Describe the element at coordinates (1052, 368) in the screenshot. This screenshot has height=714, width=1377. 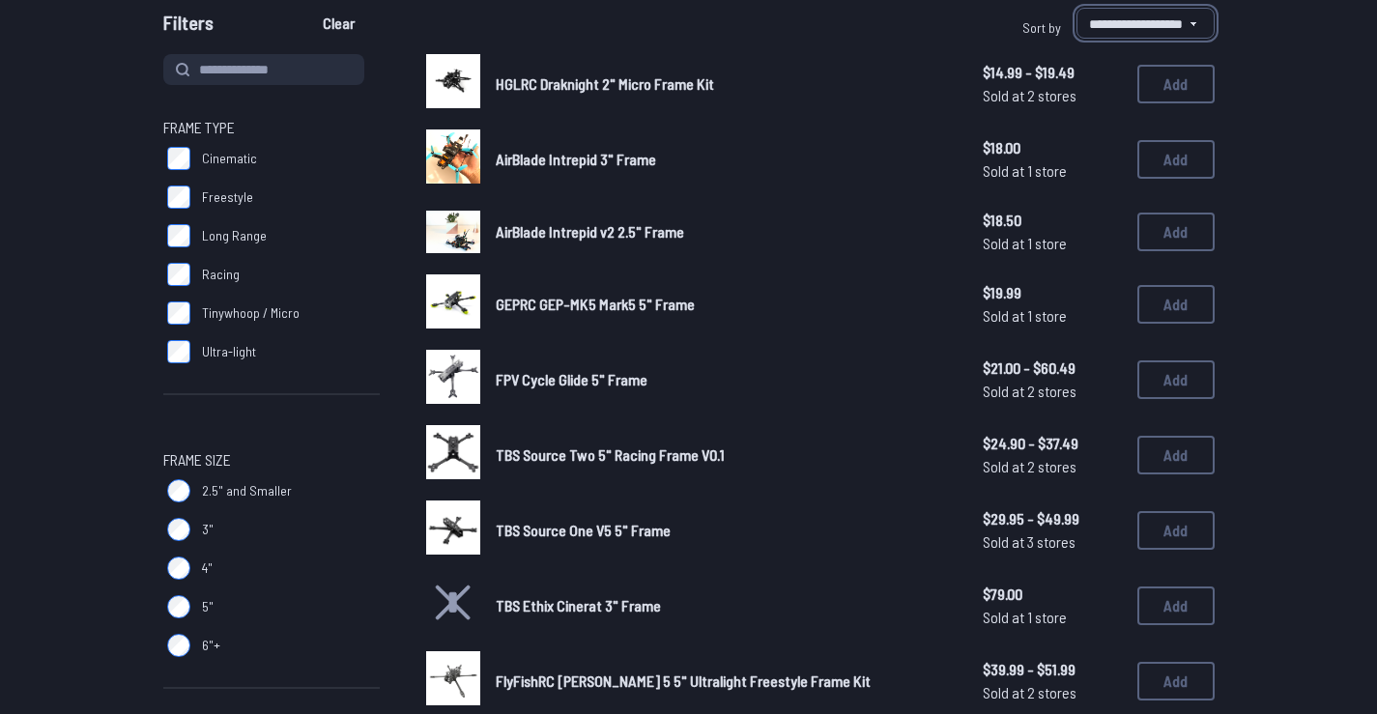
I see `span: $21.00 - $60.49` at that location.